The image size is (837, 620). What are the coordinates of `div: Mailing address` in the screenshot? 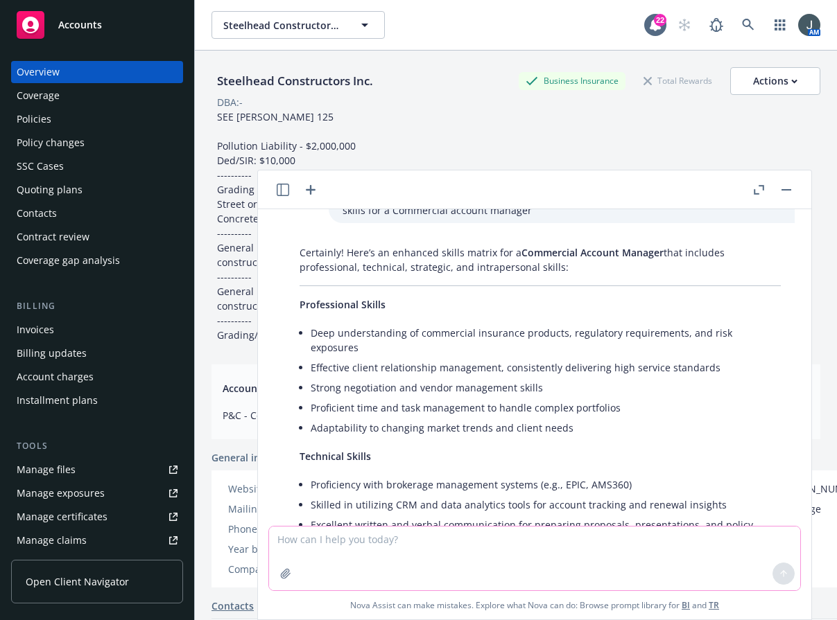 It's located at (285, 509).